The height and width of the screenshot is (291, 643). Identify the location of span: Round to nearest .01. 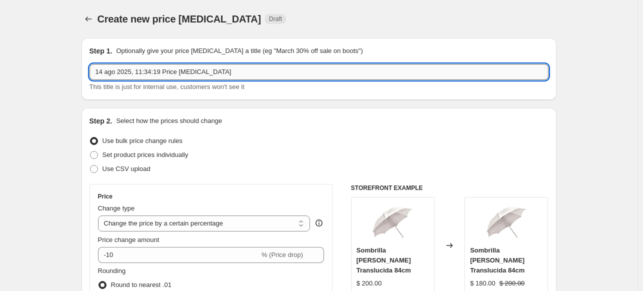
(141, 284).